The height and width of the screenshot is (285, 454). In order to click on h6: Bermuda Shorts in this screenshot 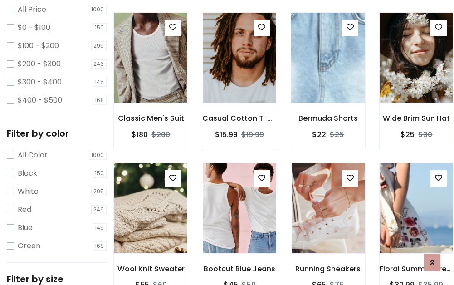, I will do `click(328, 118)`.